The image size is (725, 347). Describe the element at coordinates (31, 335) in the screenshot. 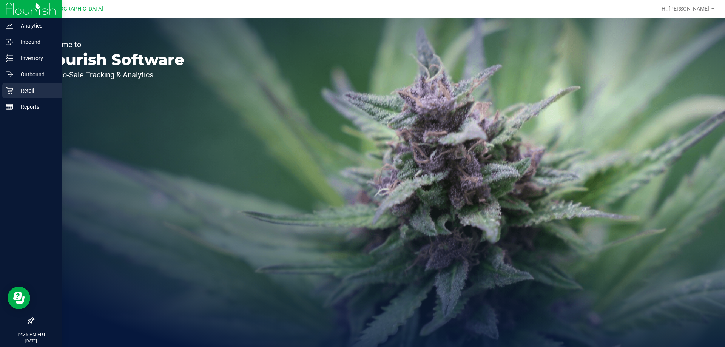

I see `p: 12:35 PM EDT` at that location.